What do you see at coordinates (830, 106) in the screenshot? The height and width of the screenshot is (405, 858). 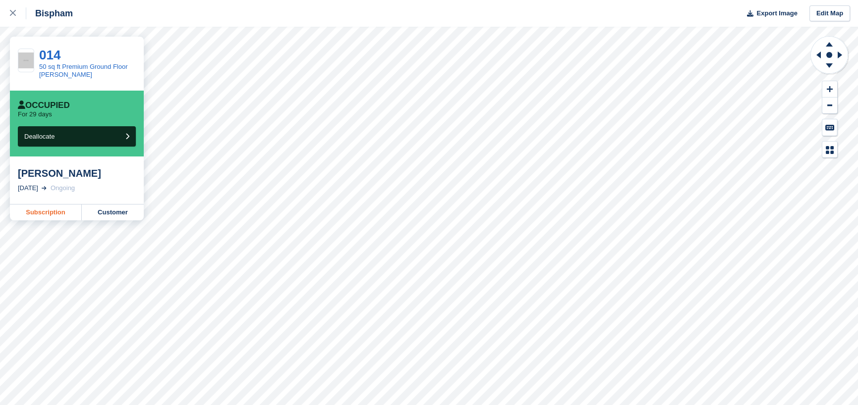 I see `button: Zoom Out` at bounding box center [830, 106].